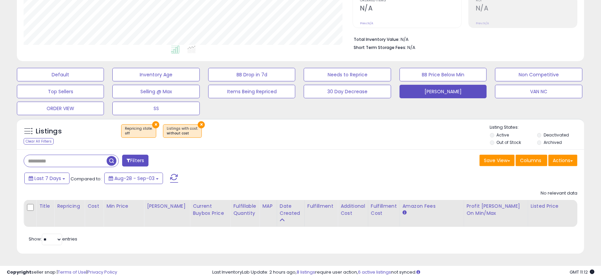 The image size is (601, 279). What do you see at coordinates (306, 272) in the screenshot?
I see `a: 8 listings` at bounding box center [306, 272].